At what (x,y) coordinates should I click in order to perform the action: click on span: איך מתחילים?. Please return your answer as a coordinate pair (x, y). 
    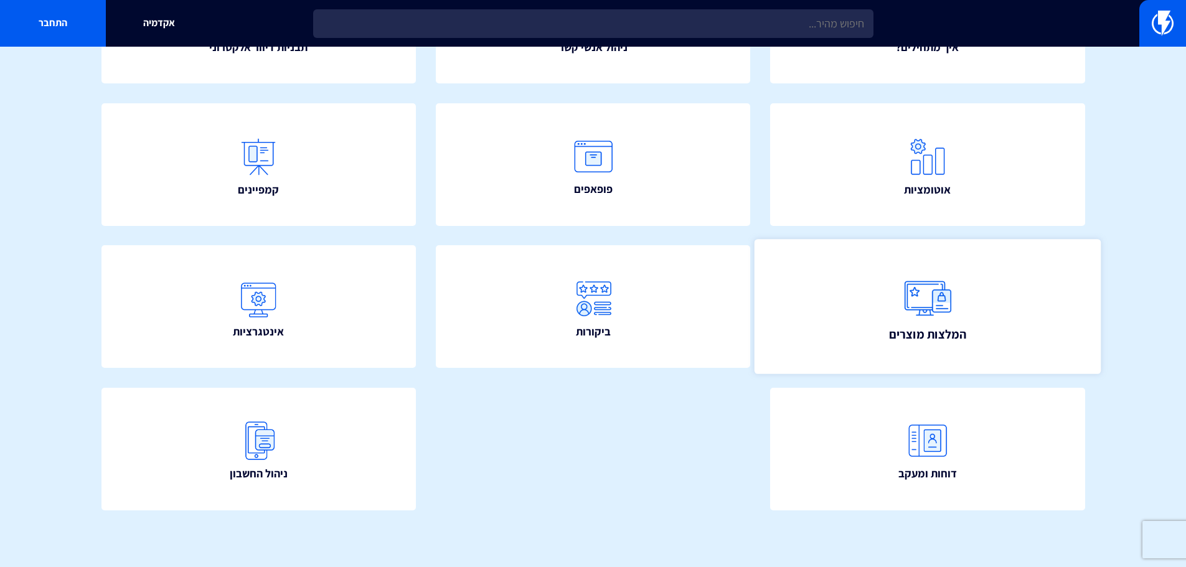
    Looking at the image, I should click on (927, 47).